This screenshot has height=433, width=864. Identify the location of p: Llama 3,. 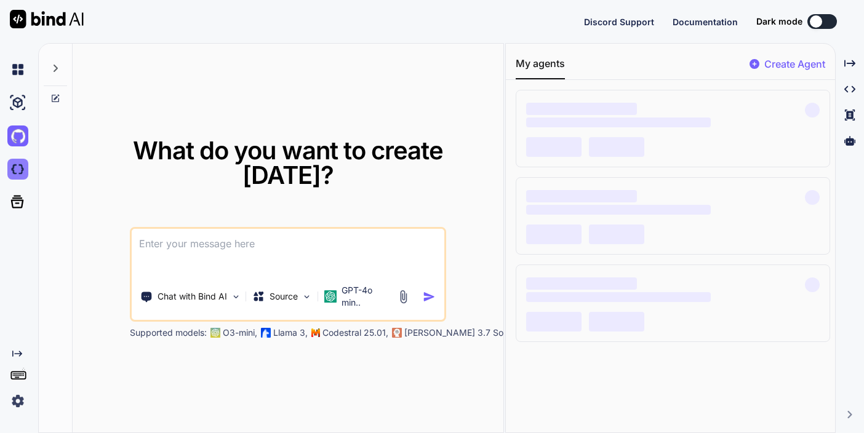
(290, 333).